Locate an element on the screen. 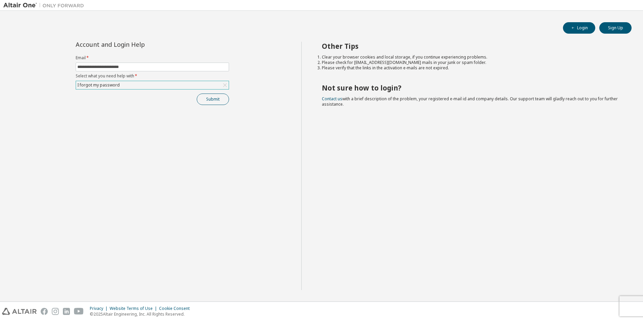 The image size is (643, 321). div: Cookie Consent is located at coordinates (176, 308).